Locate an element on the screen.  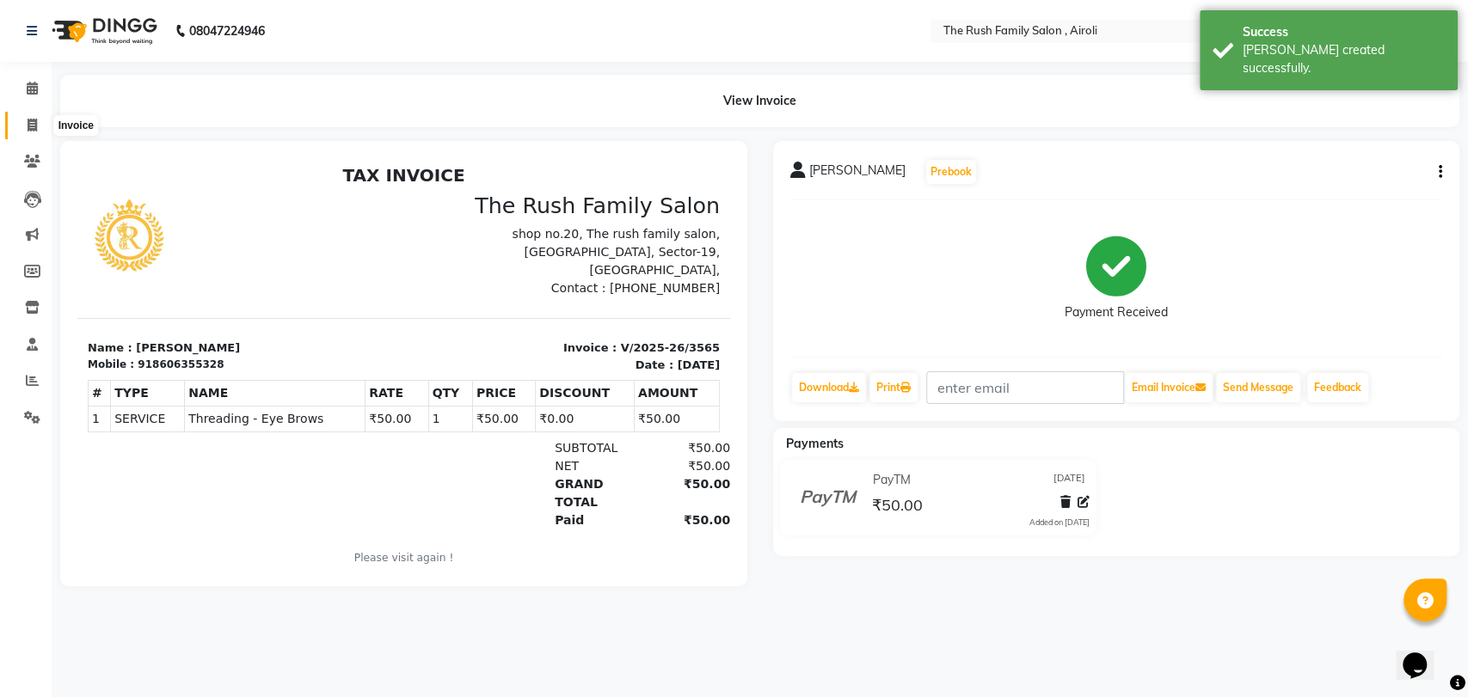
span: ₹50.00 is located at coordinates (897, 507).